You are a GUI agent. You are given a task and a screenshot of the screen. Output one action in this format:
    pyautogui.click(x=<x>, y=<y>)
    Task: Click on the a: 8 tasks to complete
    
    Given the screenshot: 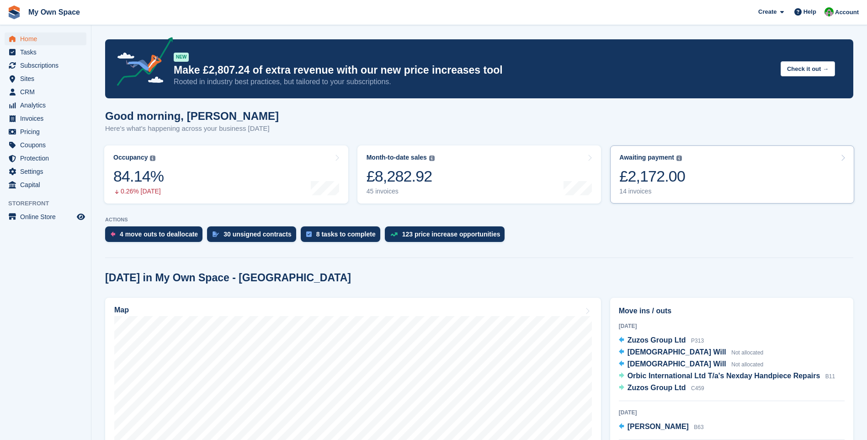 What is the action you would take?
    pyautogui.click(x=343, y=236)
    